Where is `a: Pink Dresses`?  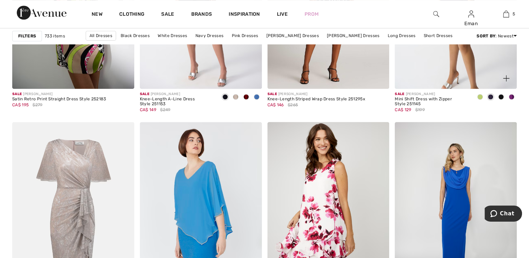
a: Pink Dresses is located at coordinates (245, 36).